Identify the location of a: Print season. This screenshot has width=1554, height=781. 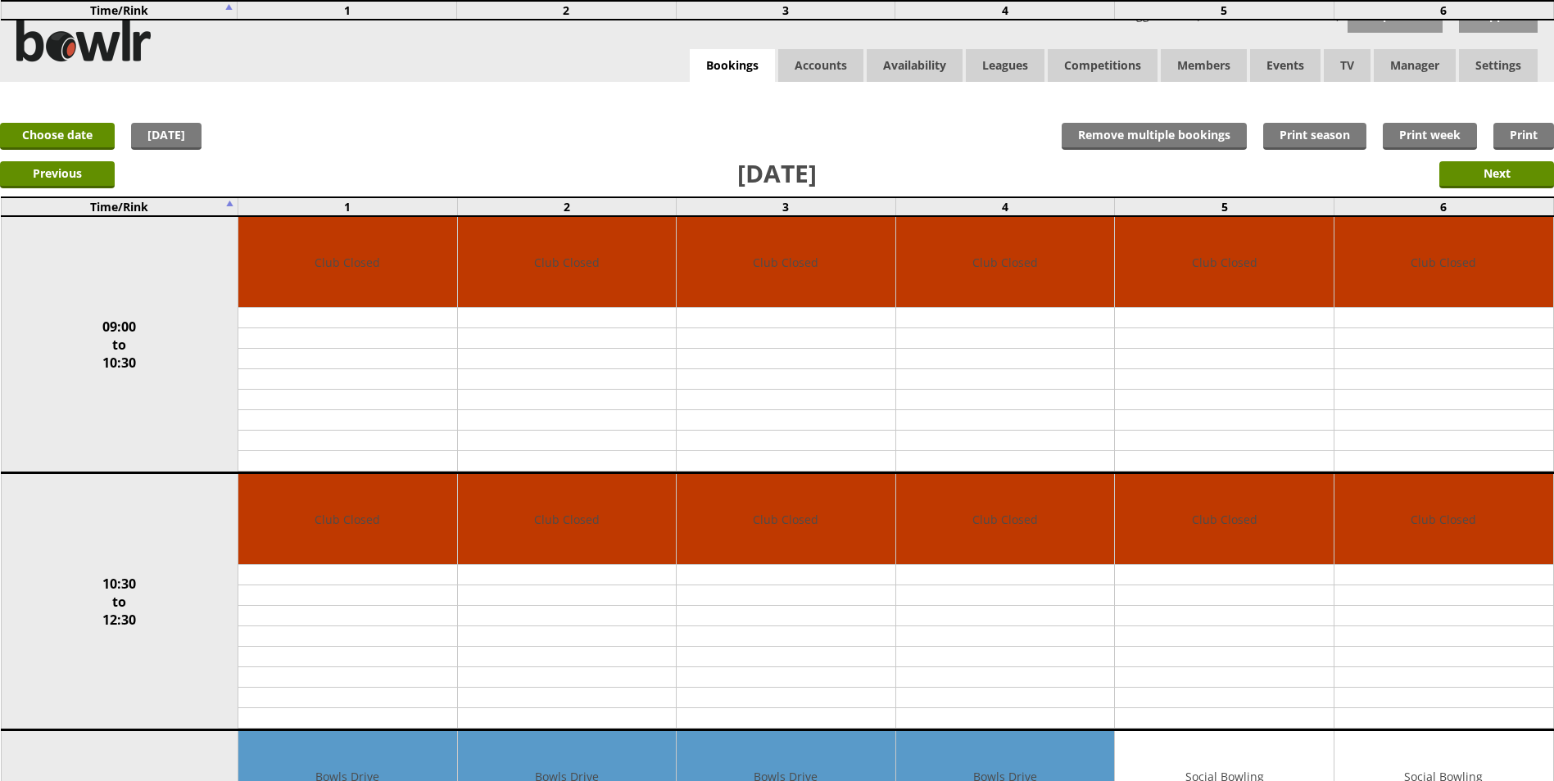
(1314, 136).